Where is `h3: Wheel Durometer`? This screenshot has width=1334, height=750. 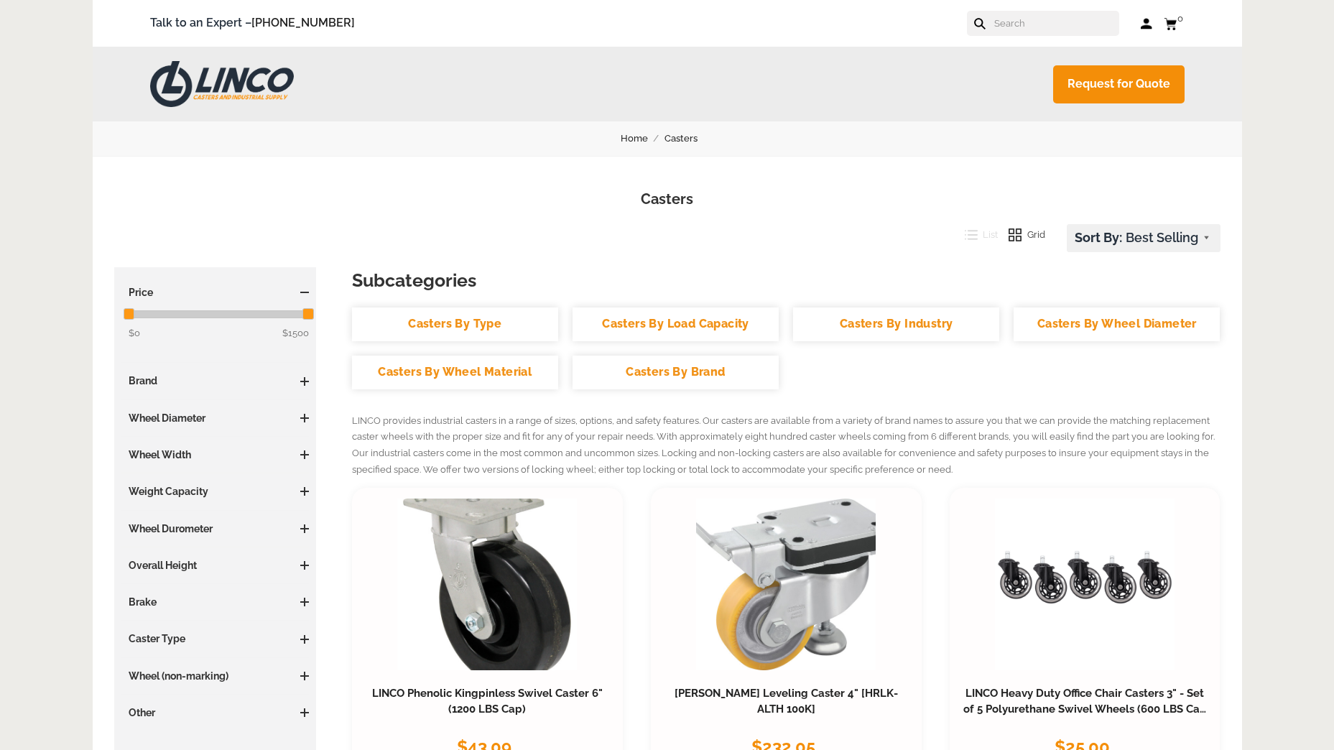
h3: Wheel Durometer is located at coordinates (215, 529).